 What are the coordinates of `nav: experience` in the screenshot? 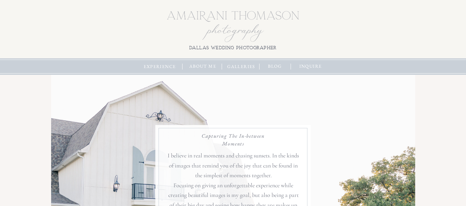 It's located at (159, 67).